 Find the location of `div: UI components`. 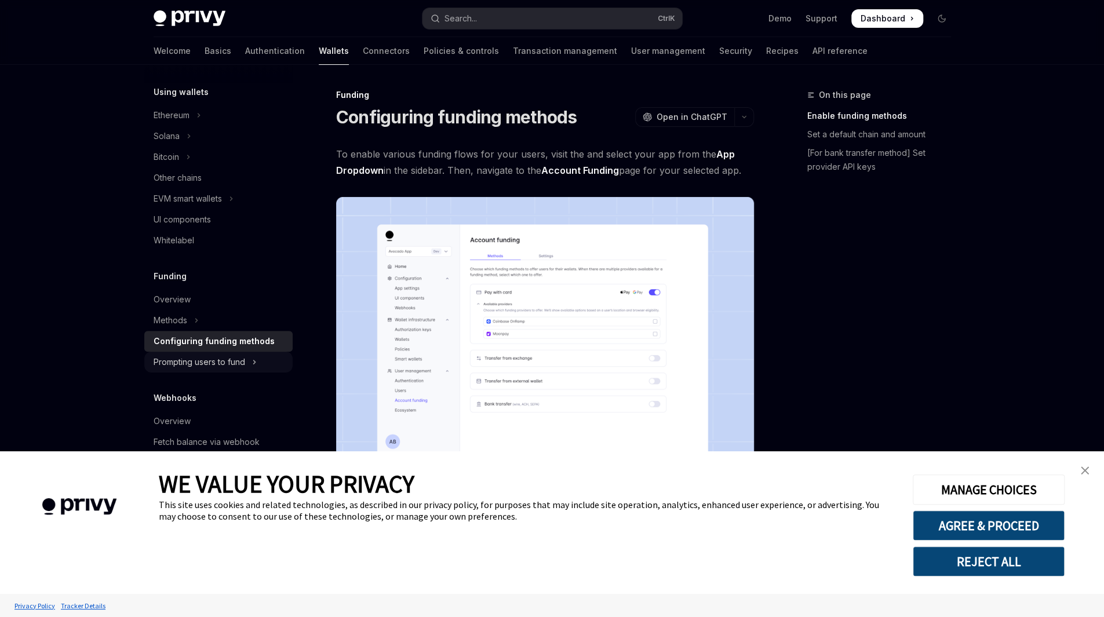

div: UI components is located at coordinates (182, 220).